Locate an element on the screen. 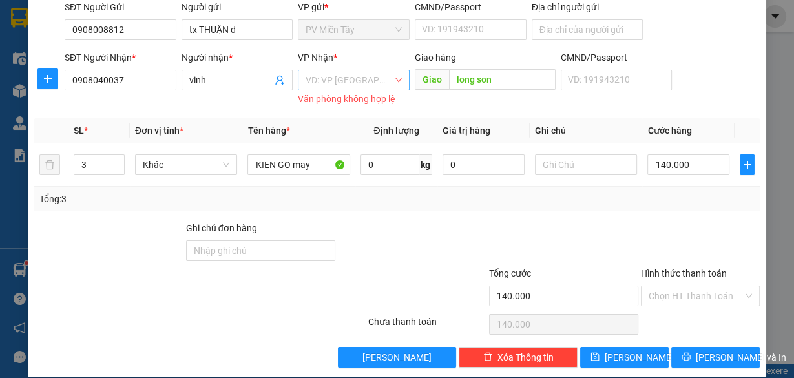 The width and height of the screenshot is (794, 378). span: VP Nhận is located at coordinates (315, 57).